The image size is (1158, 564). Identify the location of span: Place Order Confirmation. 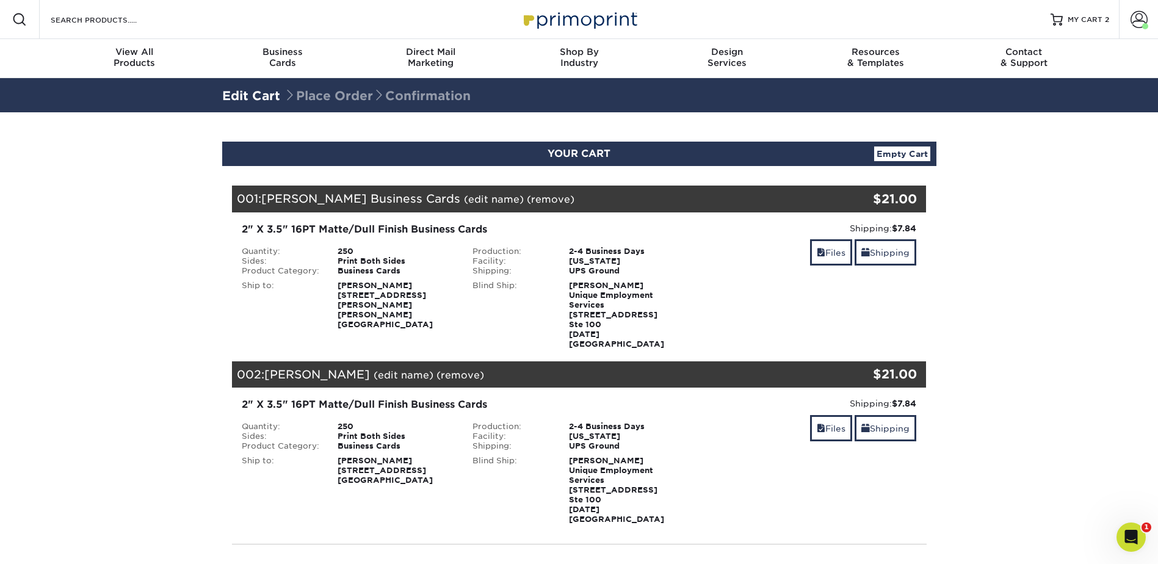
(377, 96).